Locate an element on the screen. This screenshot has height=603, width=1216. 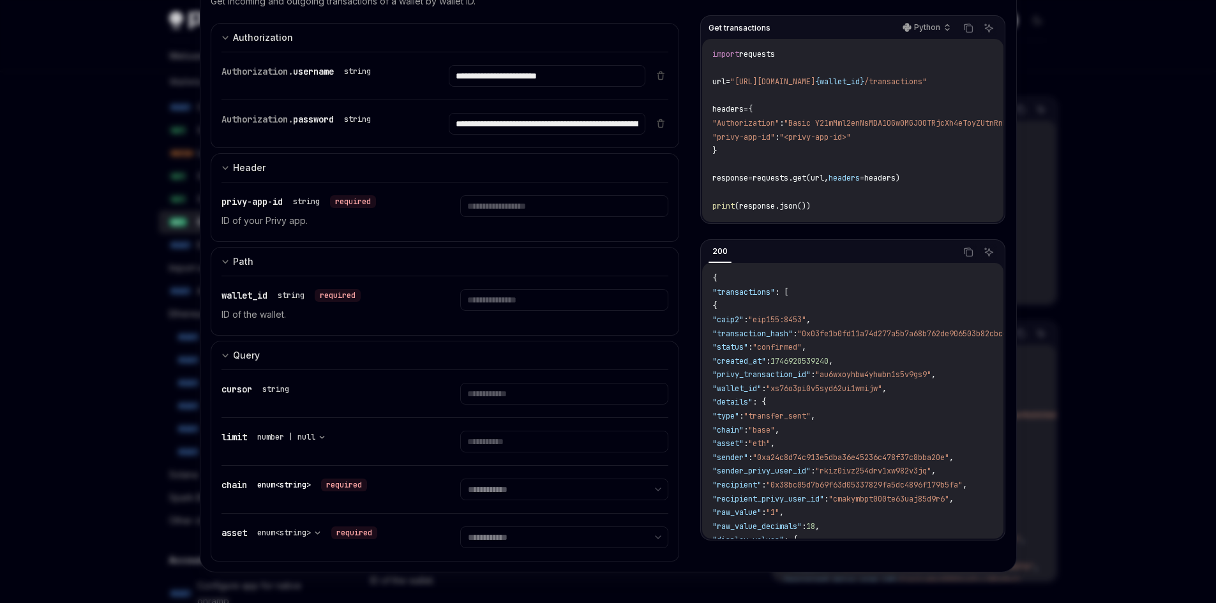
span: Authorization. is located at coordinates (257, 119).